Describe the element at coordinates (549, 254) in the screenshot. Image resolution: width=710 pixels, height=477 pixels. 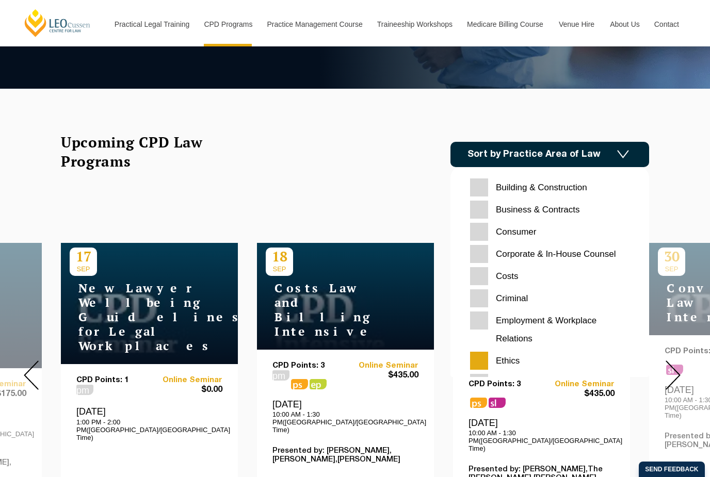
I see `label: Corporate & In-House Counsel` at that location.